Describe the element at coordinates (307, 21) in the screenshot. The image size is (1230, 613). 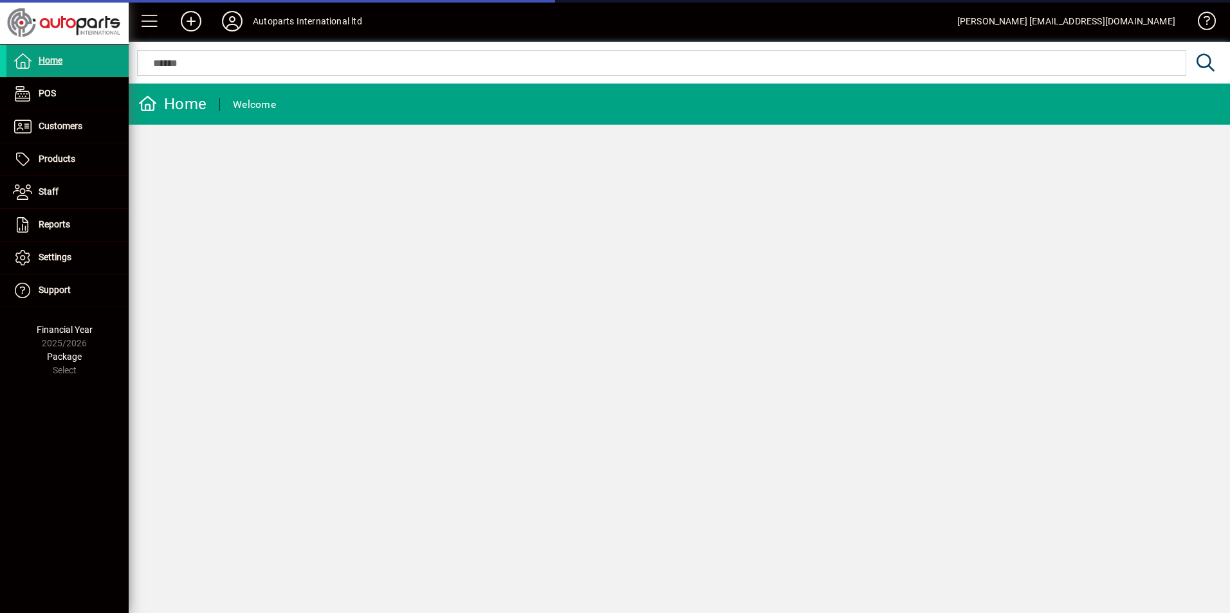
I see `div: Autoparts International ltd` at that location.